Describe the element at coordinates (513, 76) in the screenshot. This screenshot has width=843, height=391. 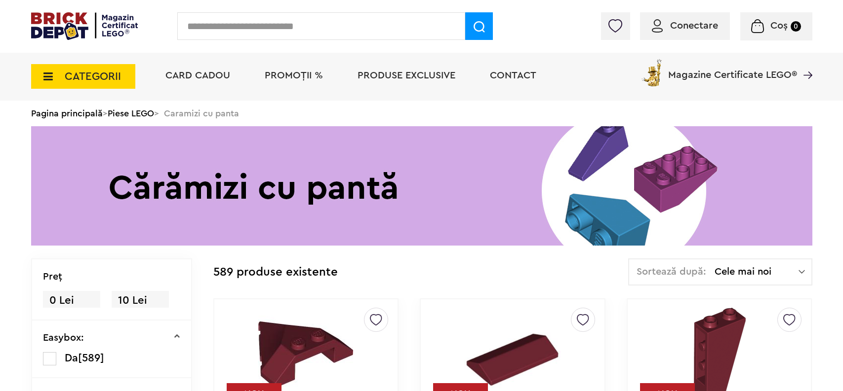
I see `span: Contact` at that location.